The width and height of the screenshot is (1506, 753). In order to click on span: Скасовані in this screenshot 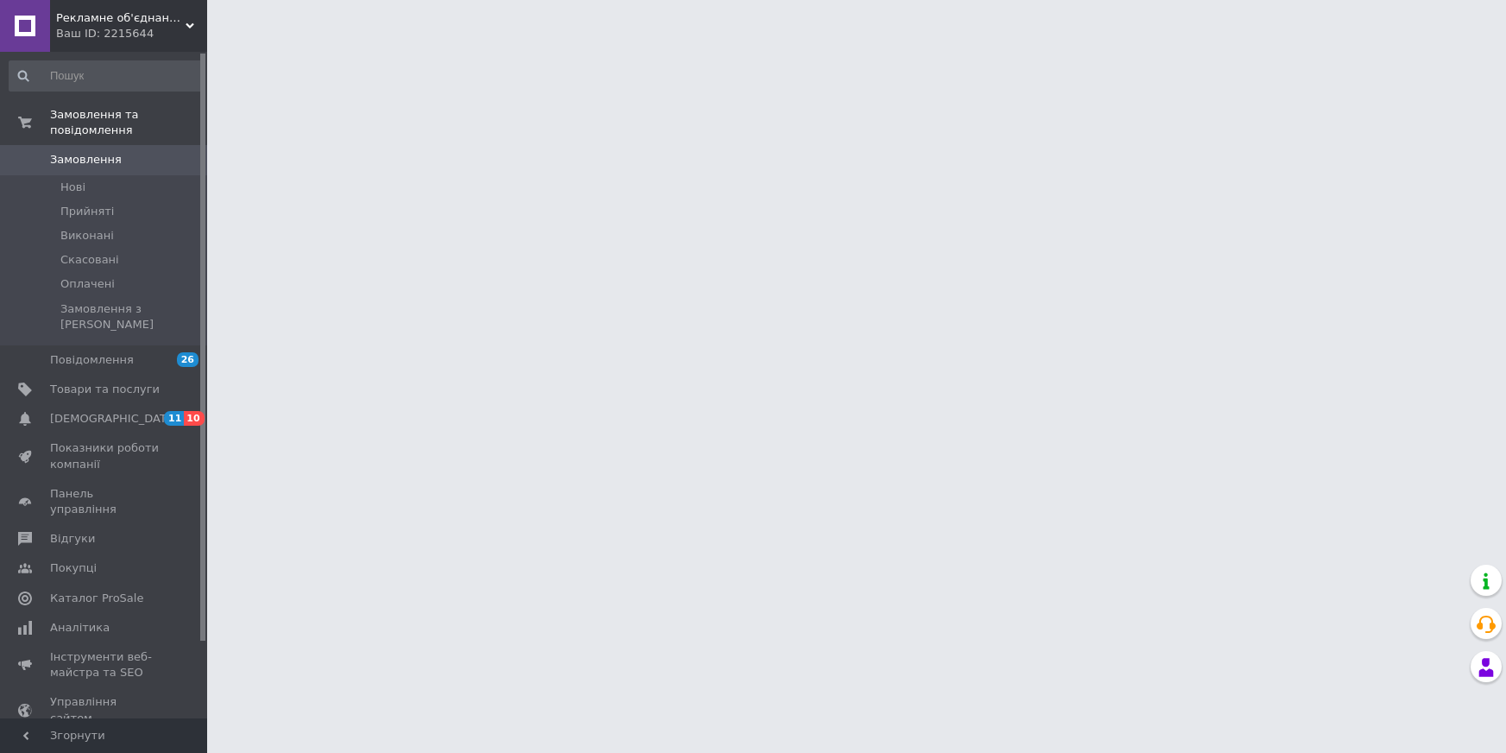, I will do `click(90, 260)`.